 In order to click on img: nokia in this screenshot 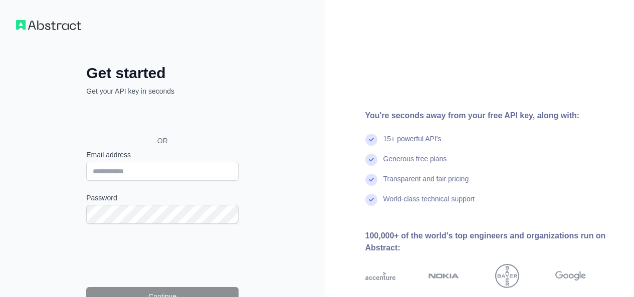, I will do `click(444, 276)`.